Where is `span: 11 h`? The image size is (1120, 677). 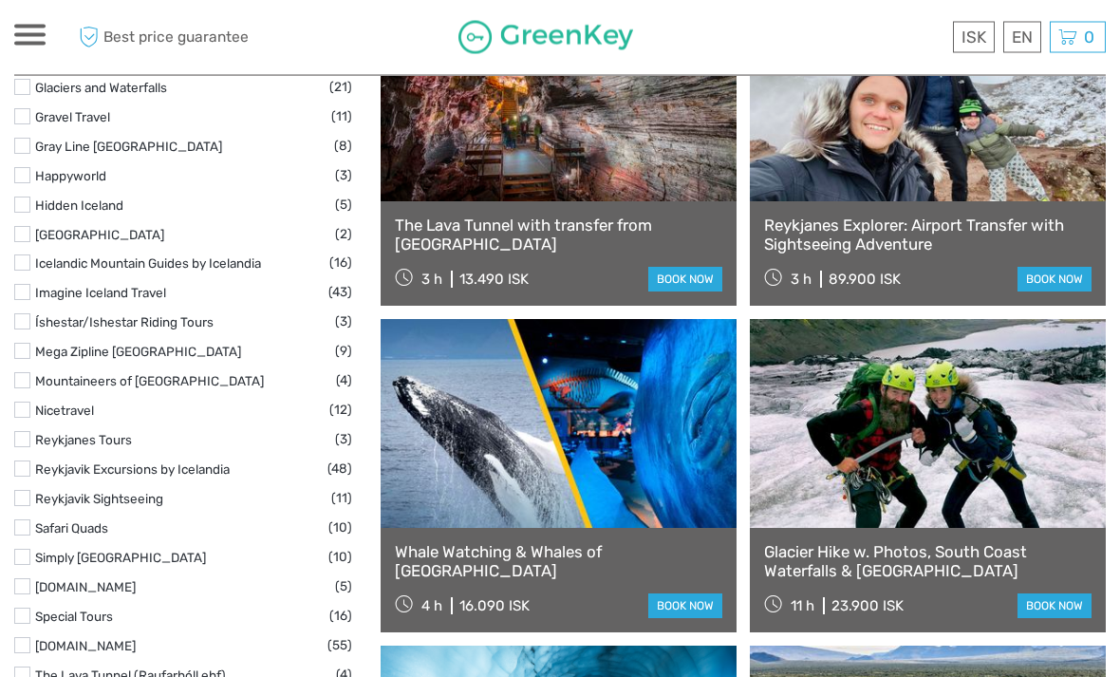
span: 11 h is located at coordinates (802, 607).